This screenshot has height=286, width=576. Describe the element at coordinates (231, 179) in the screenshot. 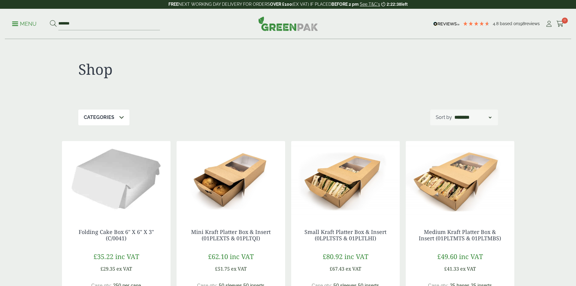

I see `a: IMG_4535` at that location.